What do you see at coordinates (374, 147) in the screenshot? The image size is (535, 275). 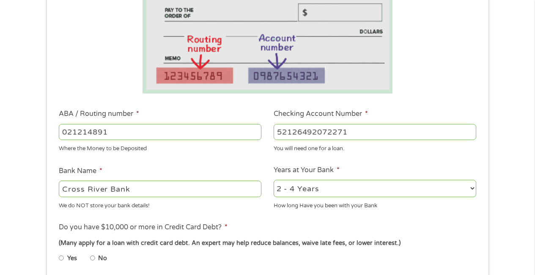 I see `div: You will need one for a loan.` at bounding box center [374, 147].